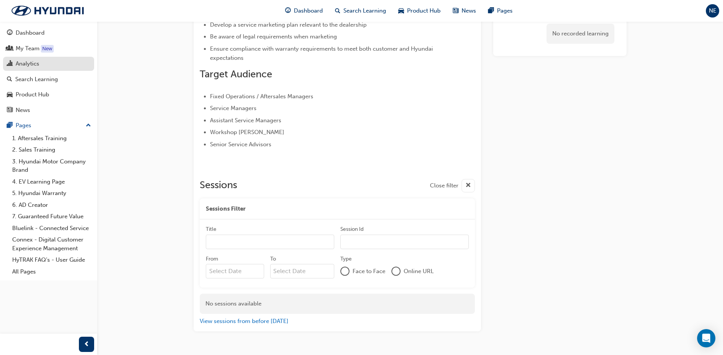 The image size is (723, 355). I want to click on a: 4. EV Learning Page, so click(51, 182).